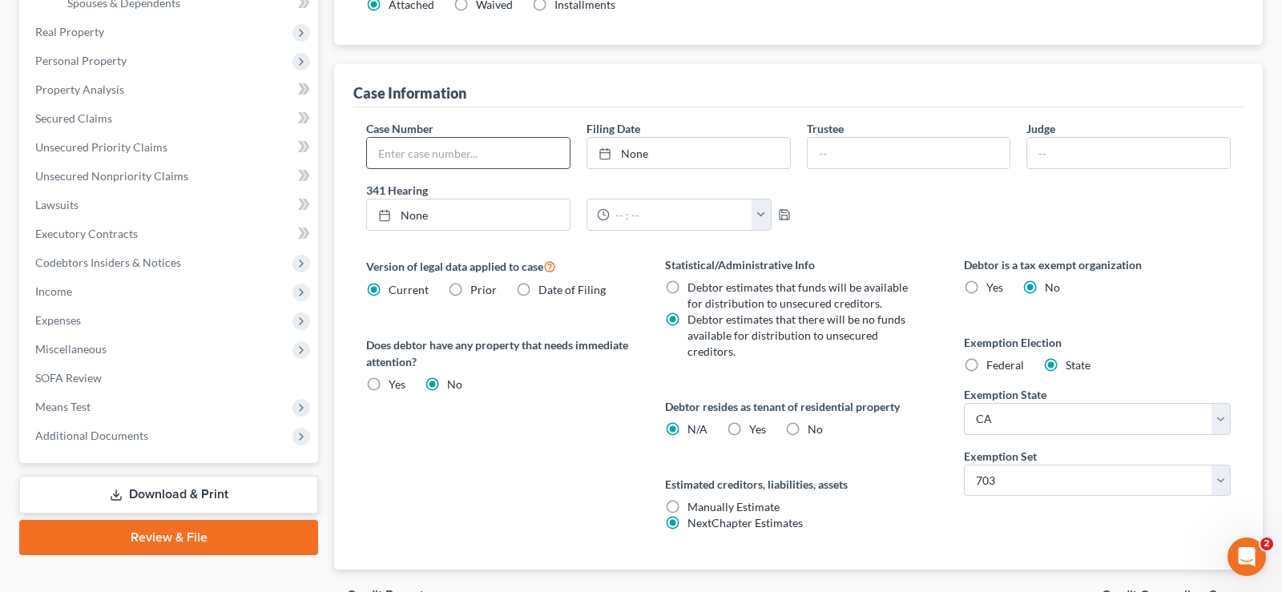 This screenshot has height=592, width=1282. What do you see at coordinates (613, 128) in the screenshot?
I see `label: Filing Date` at bounding box center [613, 128].